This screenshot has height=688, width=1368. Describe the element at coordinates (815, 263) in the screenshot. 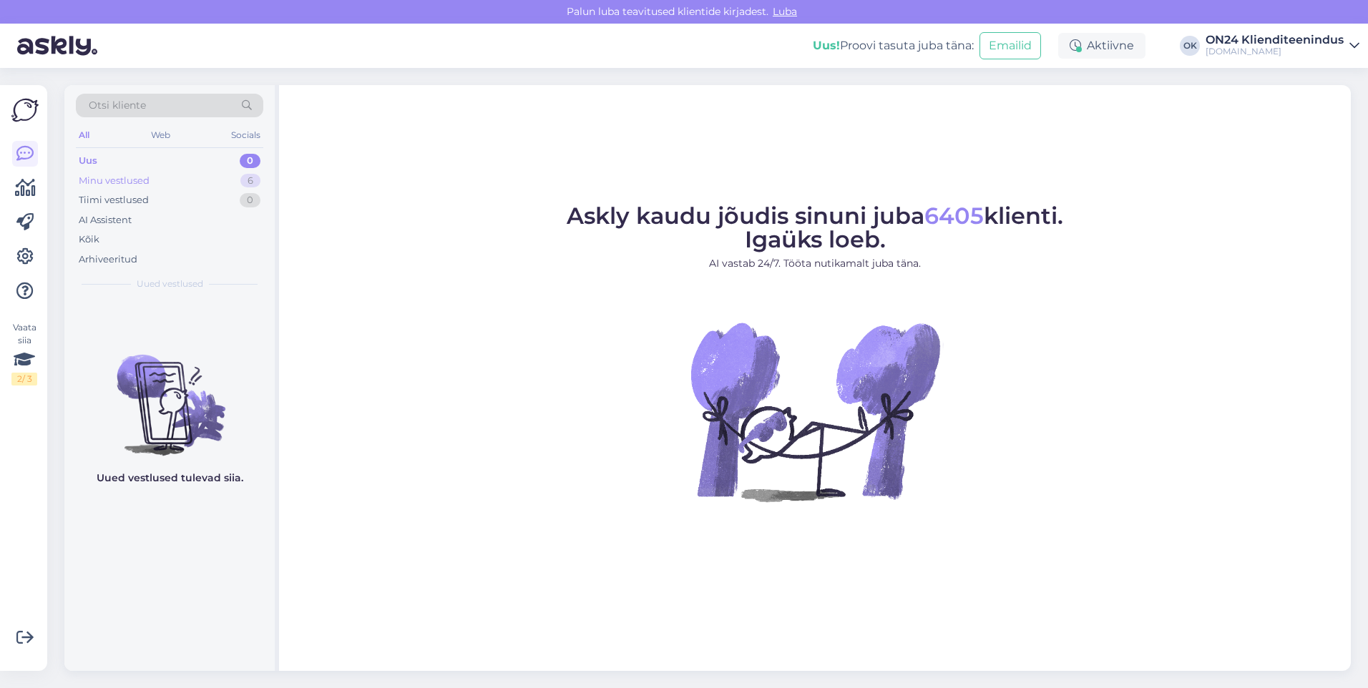

I see `p: AI vastab 24/7. Tööta nutikamalt juba täna.` at that location.